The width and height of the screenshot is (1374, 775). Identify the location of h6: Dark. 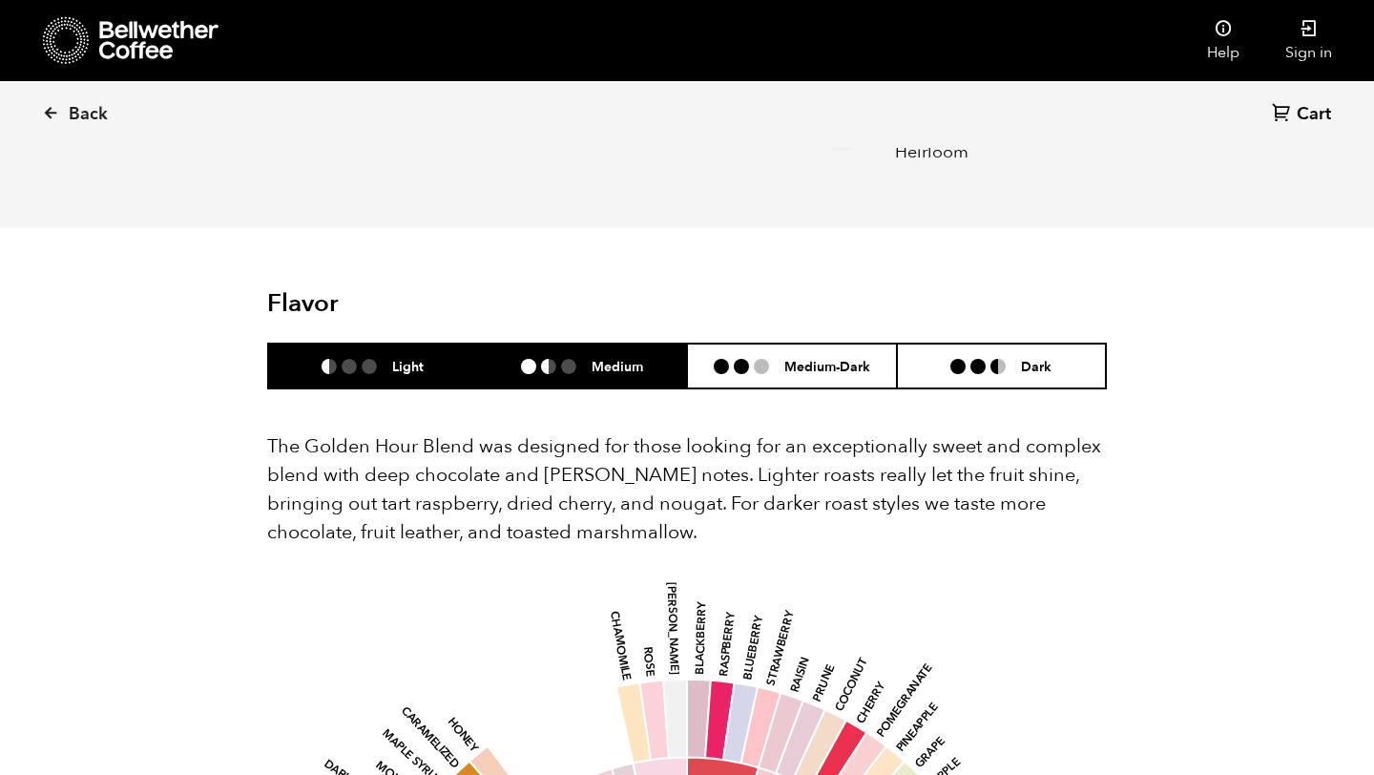
(1036, 365).